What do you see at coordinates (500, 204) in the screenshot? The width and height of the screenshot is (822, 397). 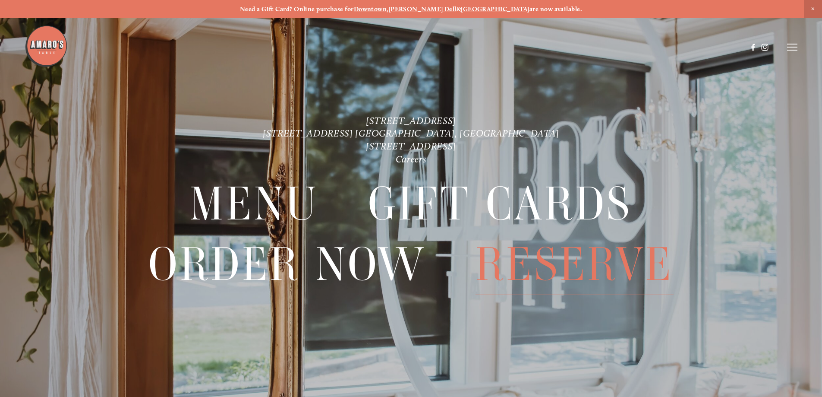 I see `a: Gift Cards` at bounding box center [500, 204].